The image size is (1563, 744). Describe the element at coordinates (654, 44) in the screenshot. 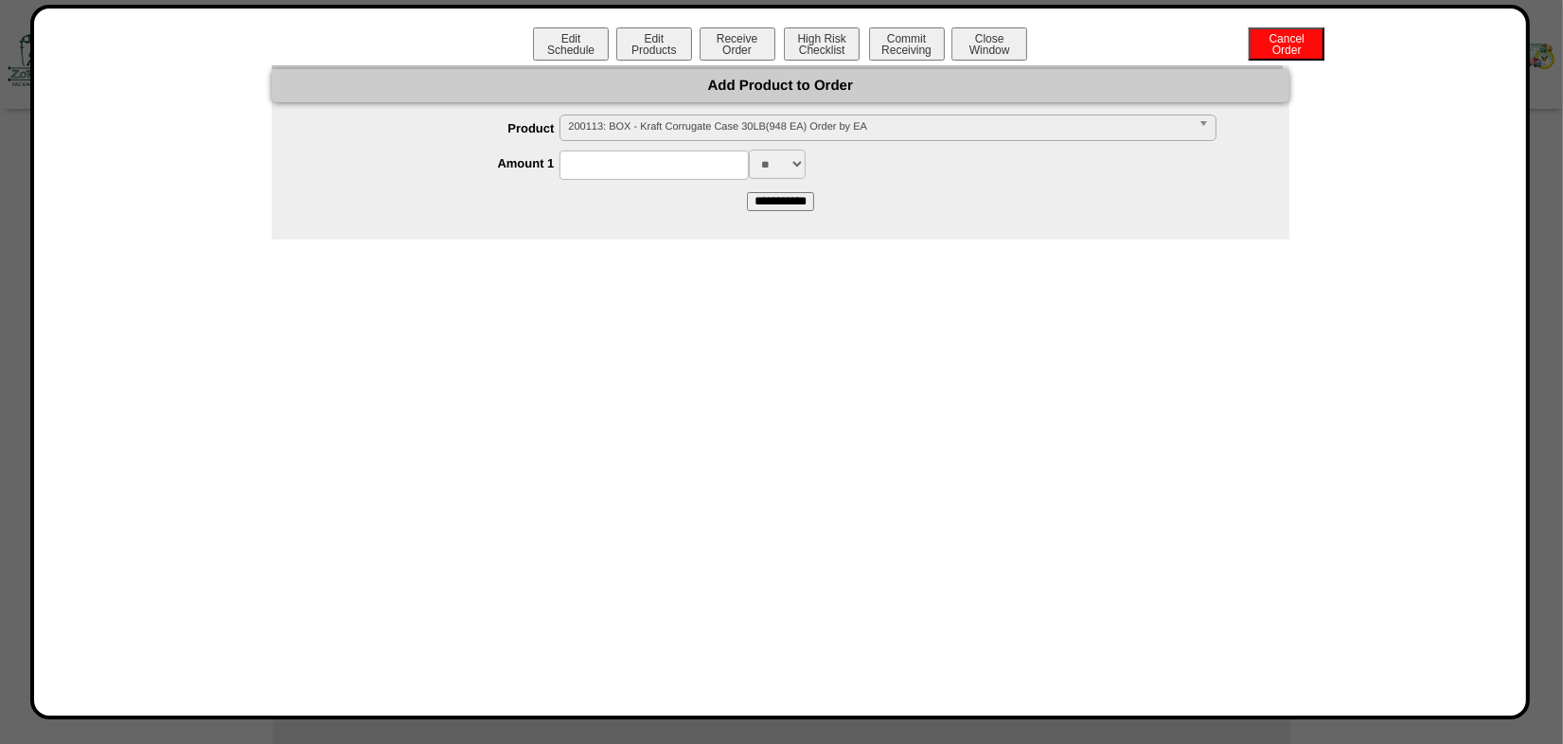

I see `button: EditProducts` at that location.